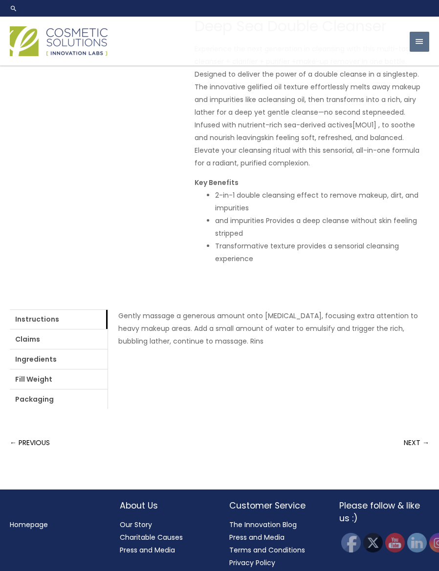  Describe the element at coordinates (416, 443) in the screenshot. I see `a: NEXT →` at that location.